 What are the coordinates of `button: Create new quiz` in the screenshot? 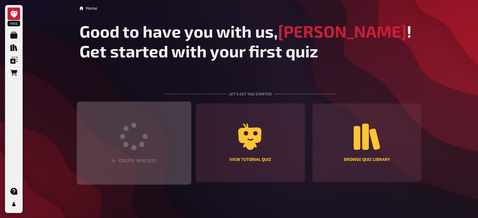 It's located at (134, 143).